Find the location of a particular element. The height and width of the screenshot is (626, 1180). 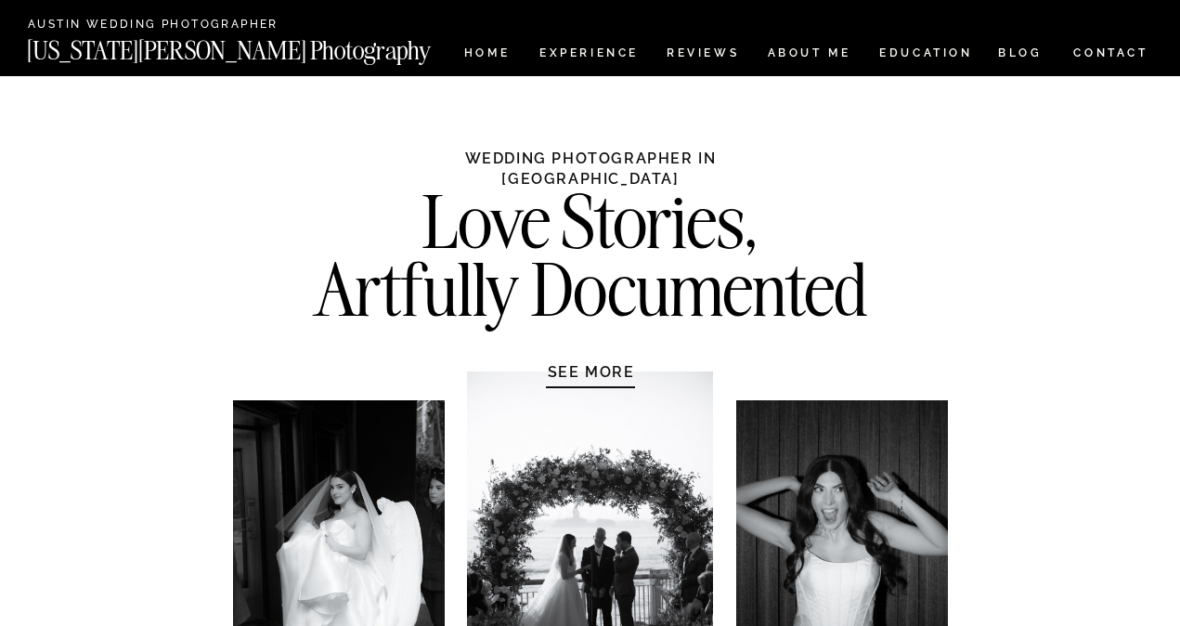

h2: Austin Wedding Photographer is located at coordinates (167, 25).